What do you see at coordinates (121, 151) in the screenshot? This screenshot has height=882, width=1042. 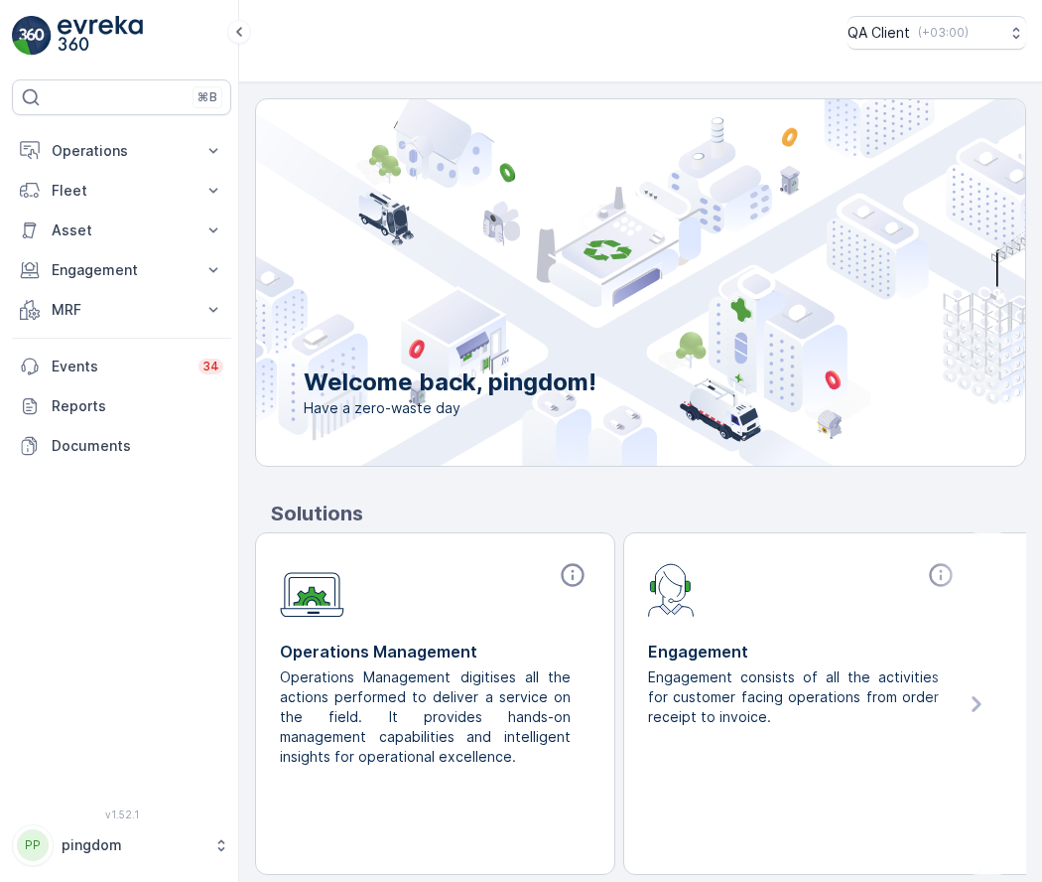 I see `p: Operations` at bounding box center [121, 151].